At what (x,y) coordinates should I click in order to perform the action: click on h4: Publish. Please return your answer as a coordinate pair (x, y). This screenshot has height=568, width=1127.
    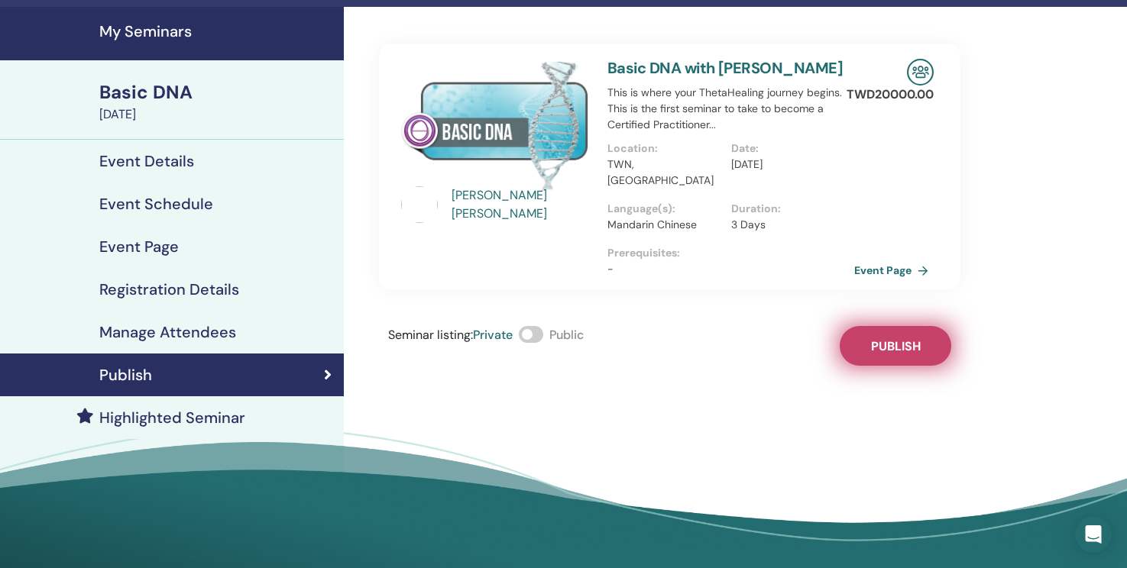
    Looking at the image, I should click on (125, 375).